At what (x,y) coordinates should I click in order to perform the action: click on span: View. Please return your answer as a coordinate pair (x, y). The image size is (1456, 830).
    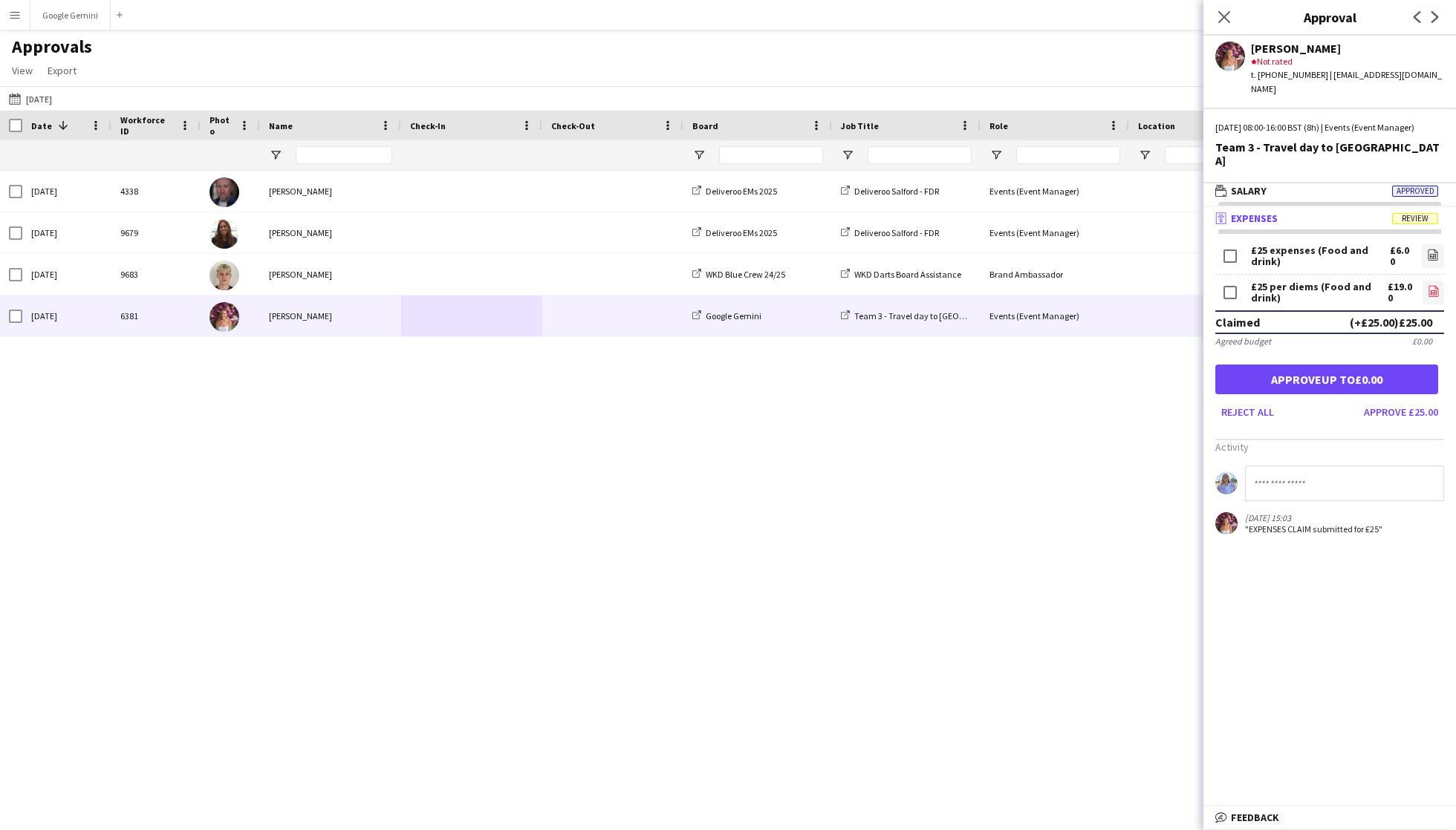
    Looking at the image, I should click on (22, 70).